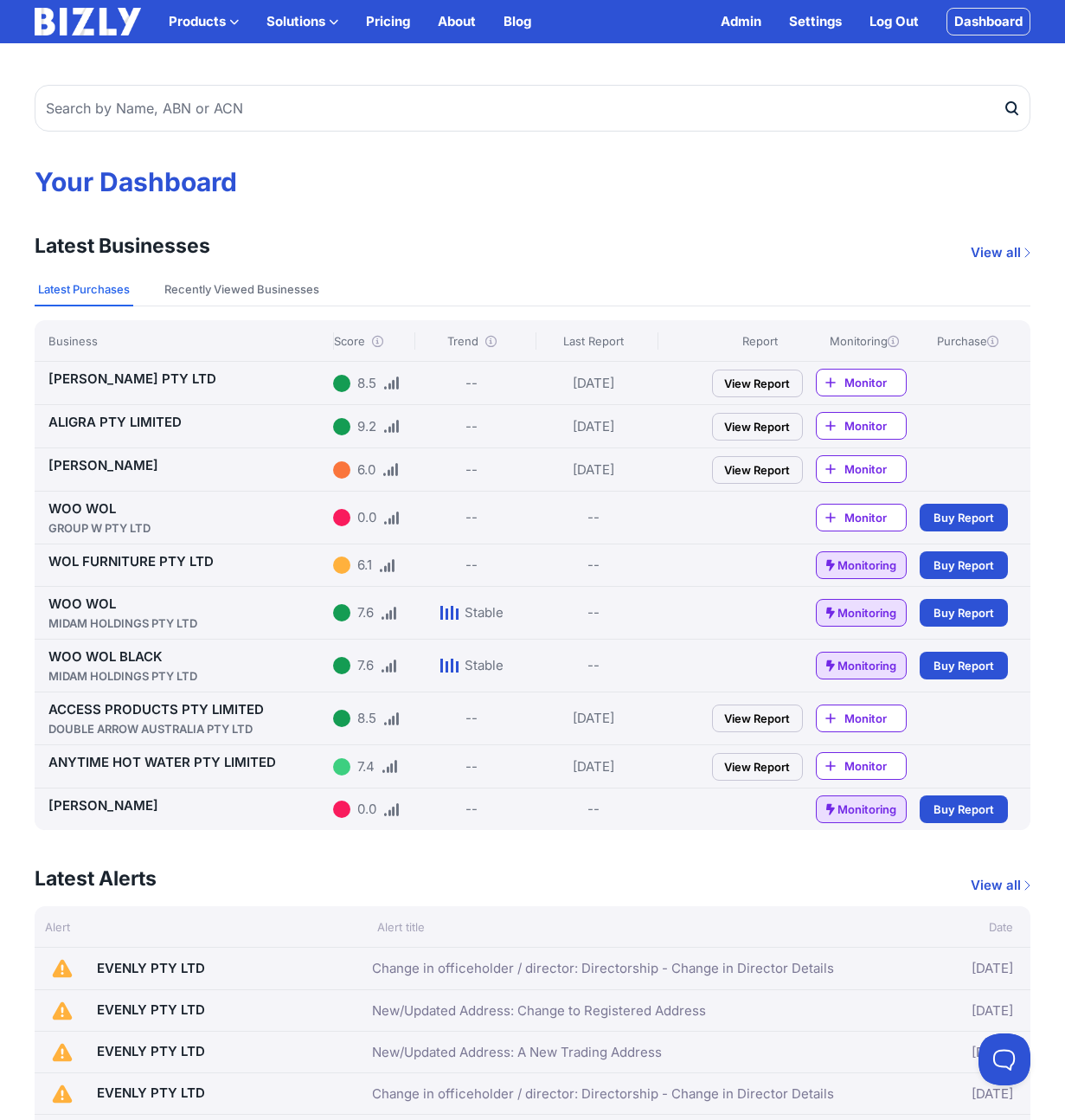  Describe the element at coordinates (968, 341) in the screenshot. I see `div: Purchase` at that location.